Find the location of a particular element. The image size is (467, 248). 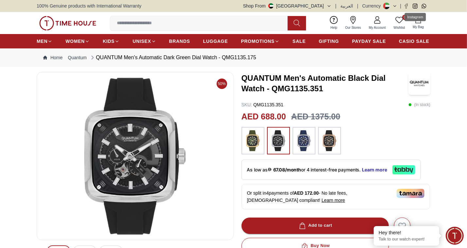

h2: AED 688.00 is located at coordinates (264, 117).